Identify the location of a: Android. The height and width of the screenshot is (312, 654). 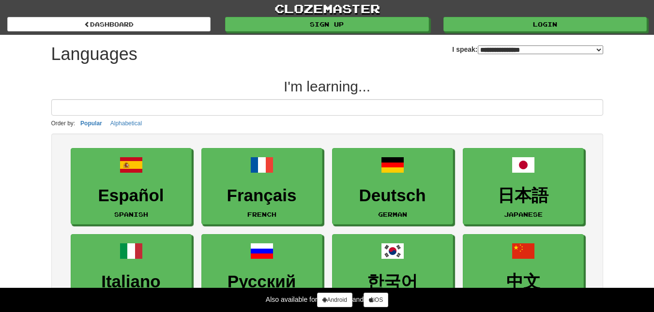
(334, 300).